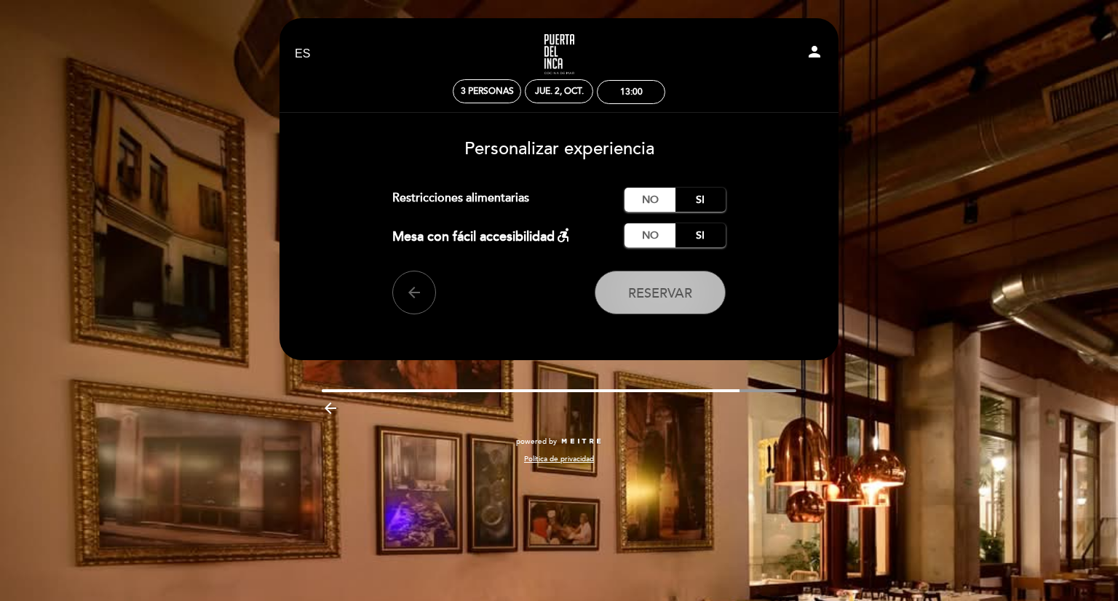 Image resolution: width=1118 pixels, height=601 pixels. What do you see at coordinates (660, 293) in the screenshot?
I see `button: Reservar` at bounding box center [660, 293].